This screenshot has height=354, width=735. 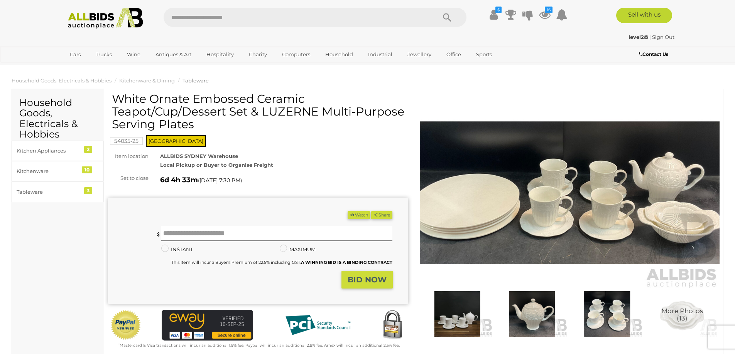 What do you see at coordinates (199, 156) in the screenshot?
I see `strong: ALLBIDS SYDNEY Warehouse` at bounding box center [199, 156].